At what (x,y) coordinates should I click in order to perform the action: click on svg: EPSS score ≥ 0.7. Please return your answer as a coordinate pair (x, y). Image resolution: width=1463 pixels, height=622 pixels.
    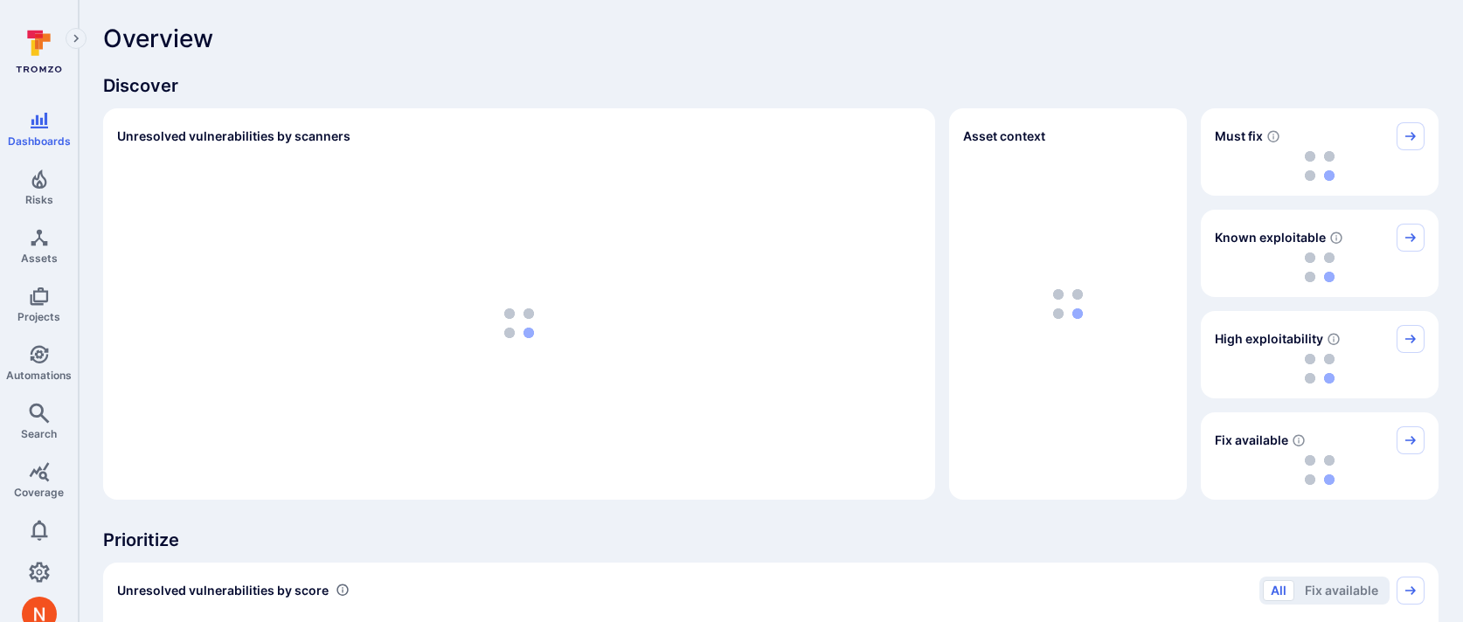
    Looking at the image, I should click on (1333, 339).